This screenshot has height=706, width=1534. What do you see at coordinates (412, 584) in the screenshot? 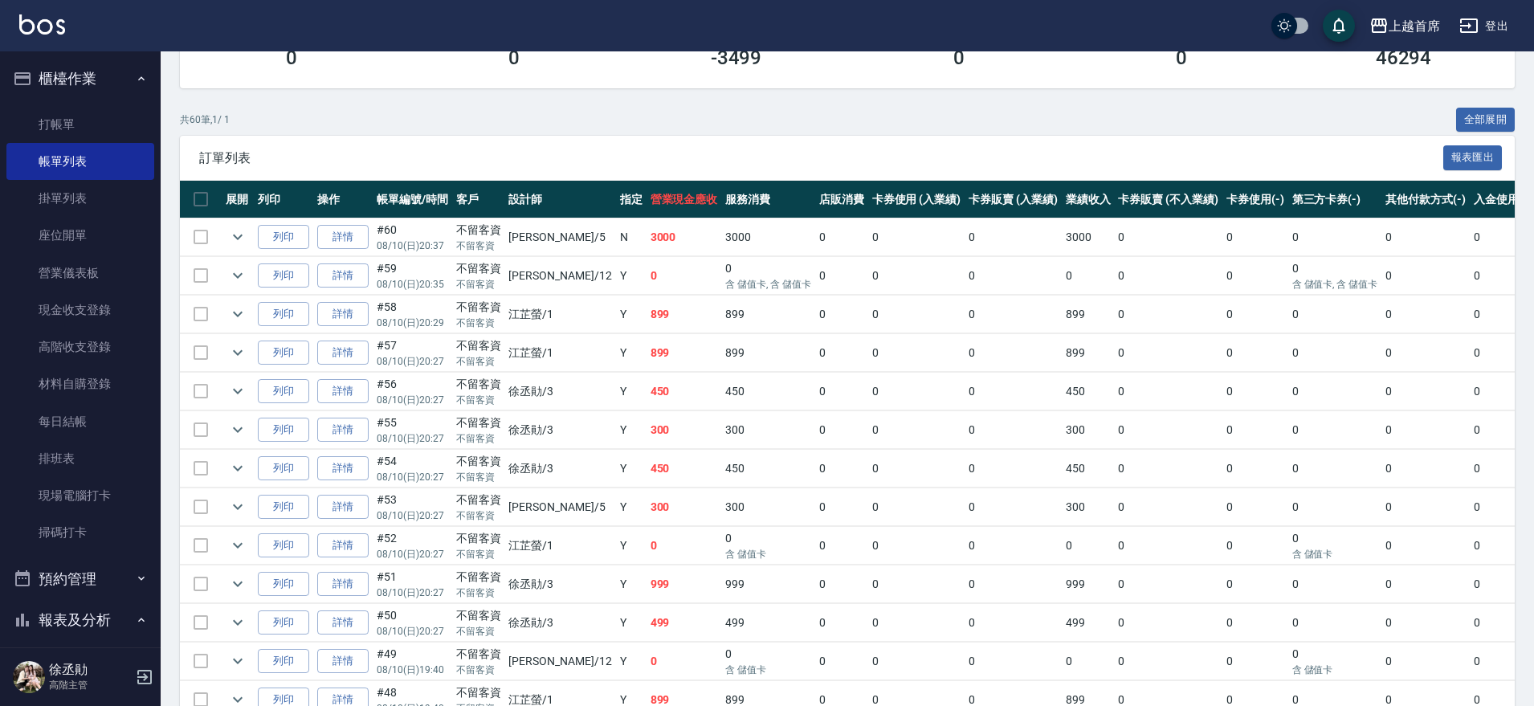
I see `td: #51` at bounding box center [412, 584].